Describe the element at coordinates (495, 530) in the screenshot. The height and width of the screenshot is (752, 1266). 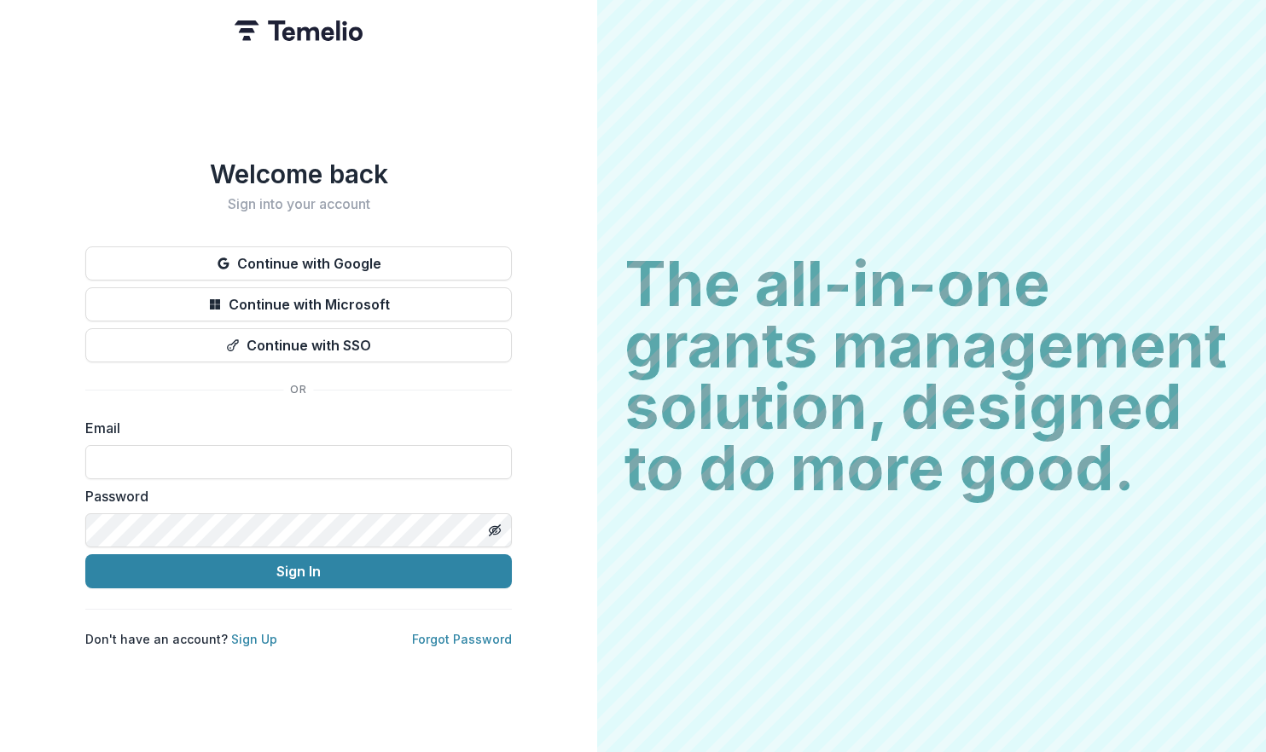
I see `button: Toggle password visibility` at that location.